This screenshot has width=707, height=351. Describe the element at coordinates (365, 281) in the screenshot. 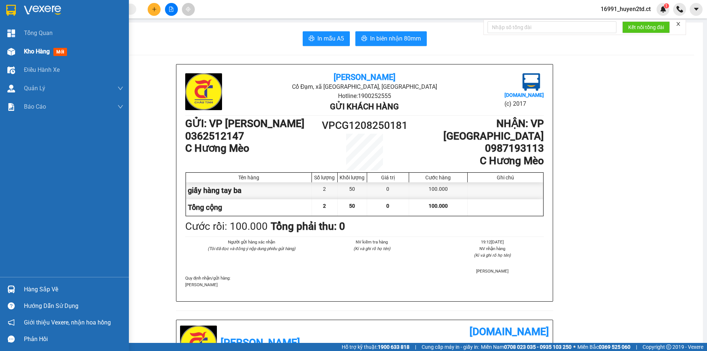

I see `div: Quy định nhận/gửi hàng :` at that location.